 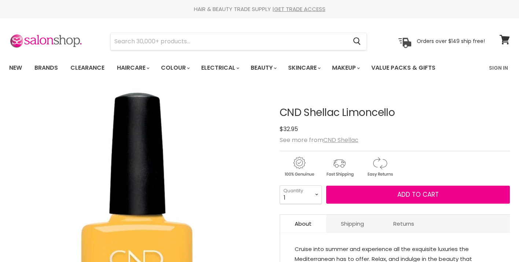 What do you see at coordinates (418, 195) in the screenshot?
I see `button: Add to cart` at bounding box center [418, 195].